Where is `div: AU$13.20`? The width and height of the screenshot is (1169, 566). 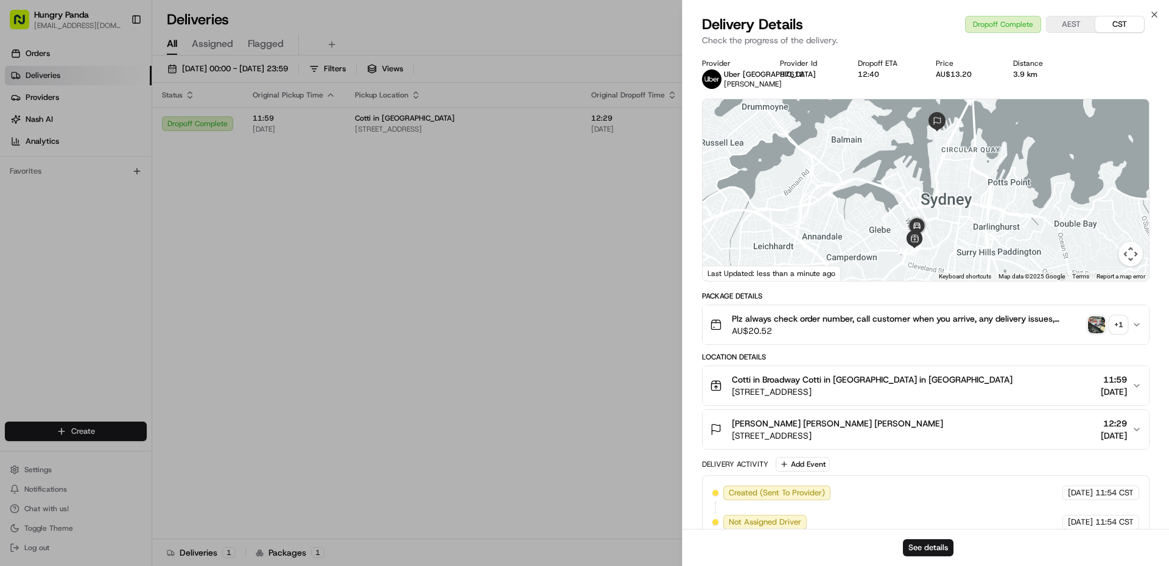 div: AU$13.20 is located at coordinates (965, 74).